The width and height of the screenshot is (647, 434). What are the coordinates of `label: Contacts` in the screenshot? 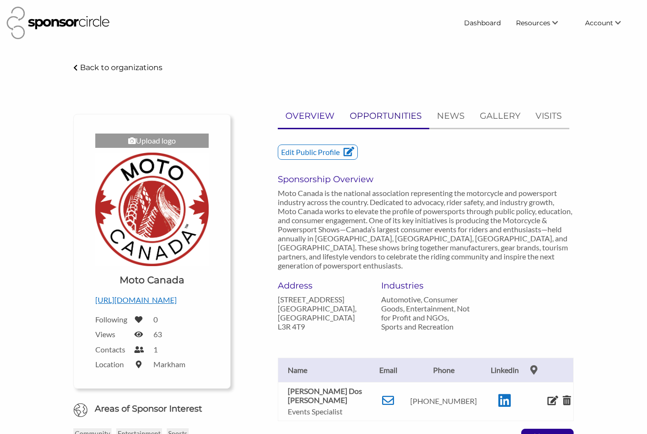 It's located at (112, 349).